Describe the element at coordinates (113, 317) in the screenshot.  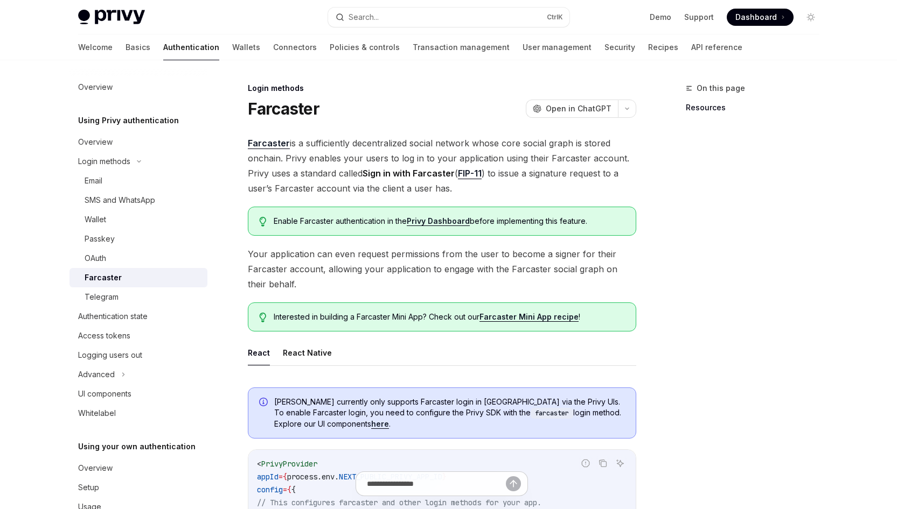
I see `div: Authentication state` at that location.